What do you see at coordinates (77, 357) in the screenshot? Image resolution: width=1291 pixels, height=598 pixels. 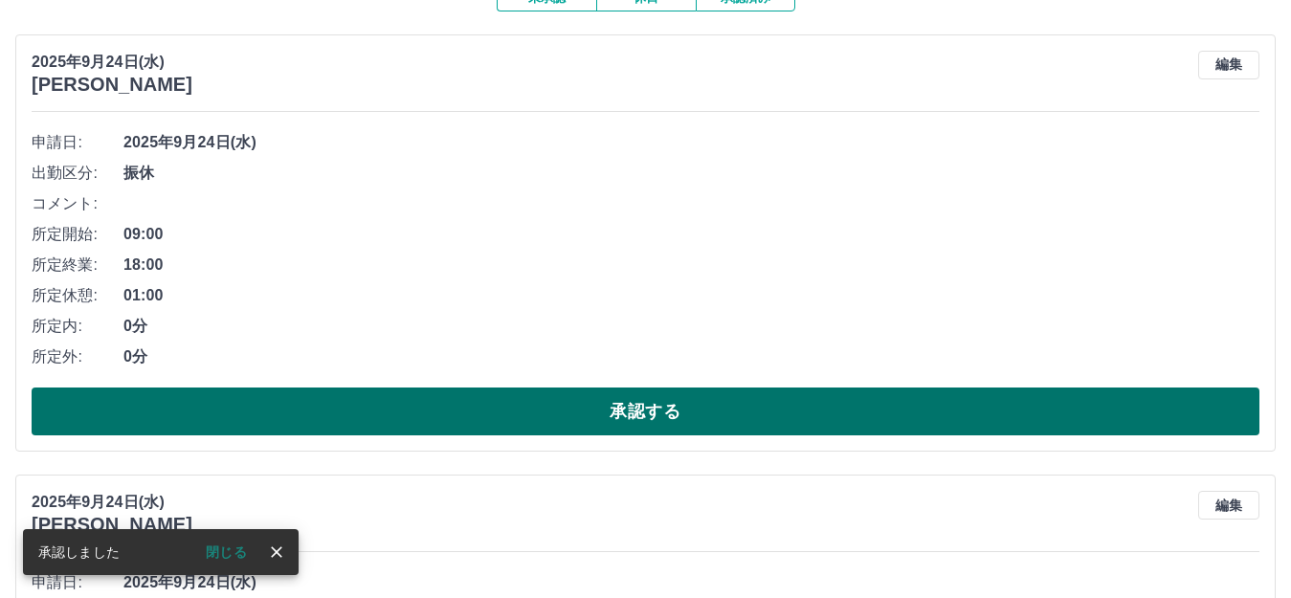 I see `span: 所定外:` at bounding box center [77, 357].